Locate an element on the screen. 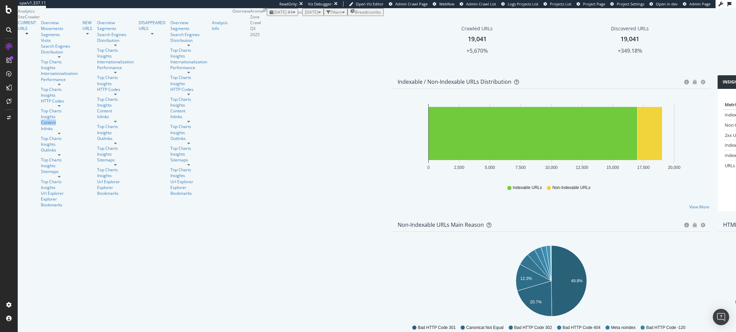 This screenshot has width=736, height=332. span: vs is located at coordinates (300, 12).